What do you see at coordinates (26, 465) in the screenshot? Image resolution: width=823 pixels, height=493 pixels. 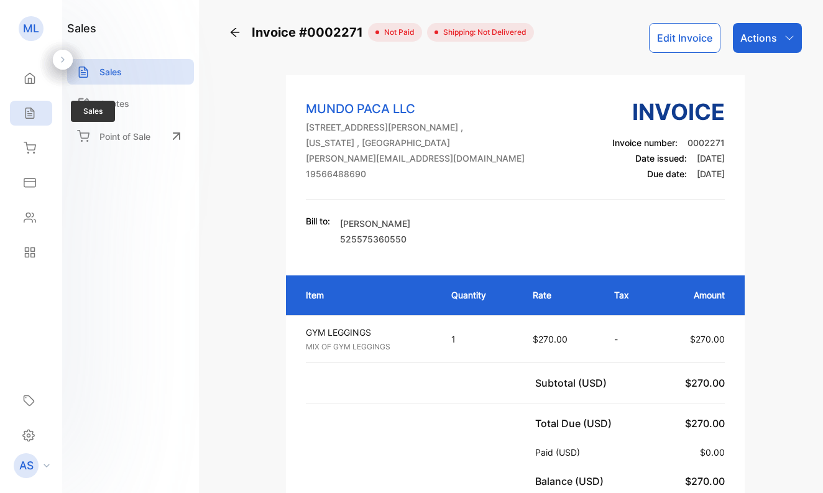 I see `p: AS` at bounding box center [26, 465].